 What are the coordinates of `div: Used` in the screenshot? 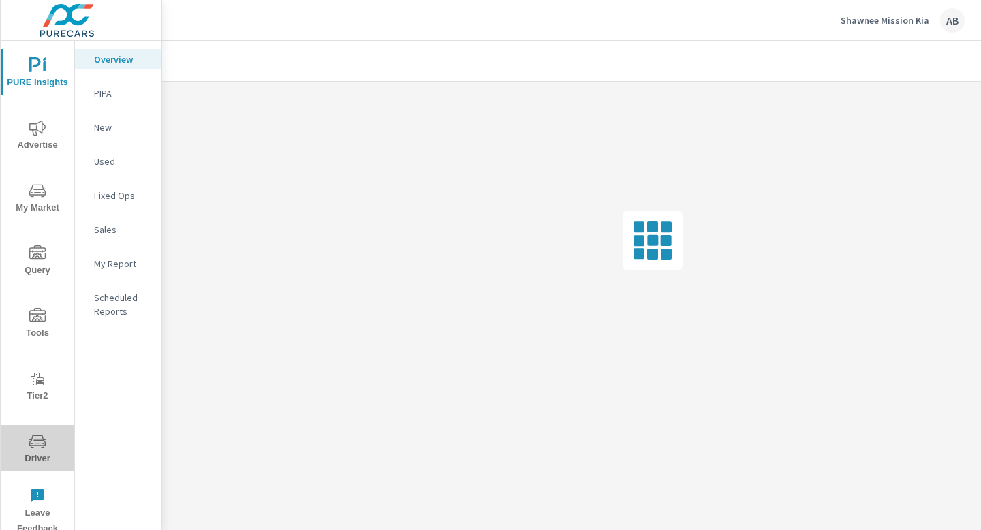 It's located at (118, 161).